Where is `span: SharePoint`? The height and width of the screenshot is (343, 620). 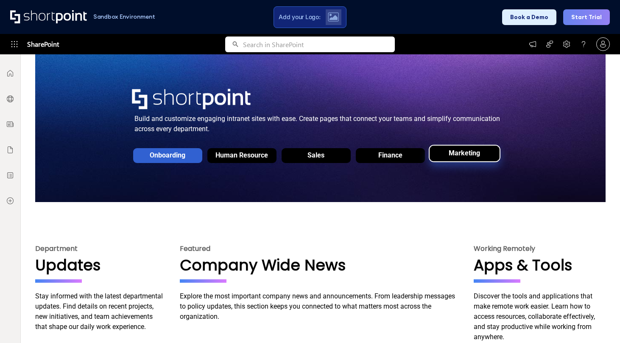
span: SharePoint is located at coordinates (43, 44).